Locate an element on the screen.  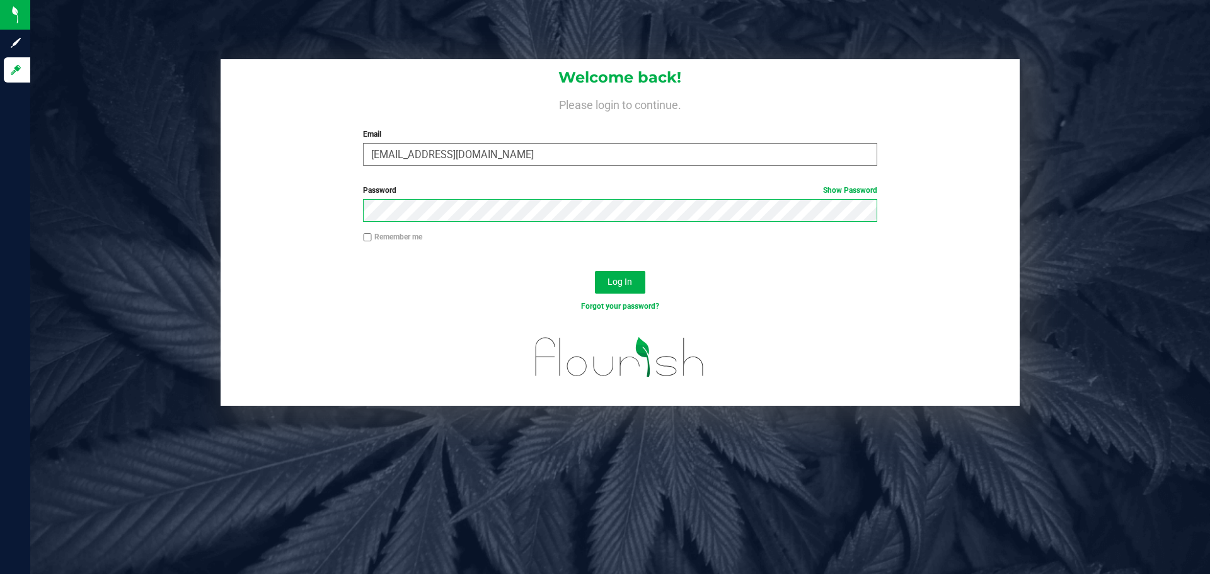
input: Remember me is located at coordinates (367, 238).